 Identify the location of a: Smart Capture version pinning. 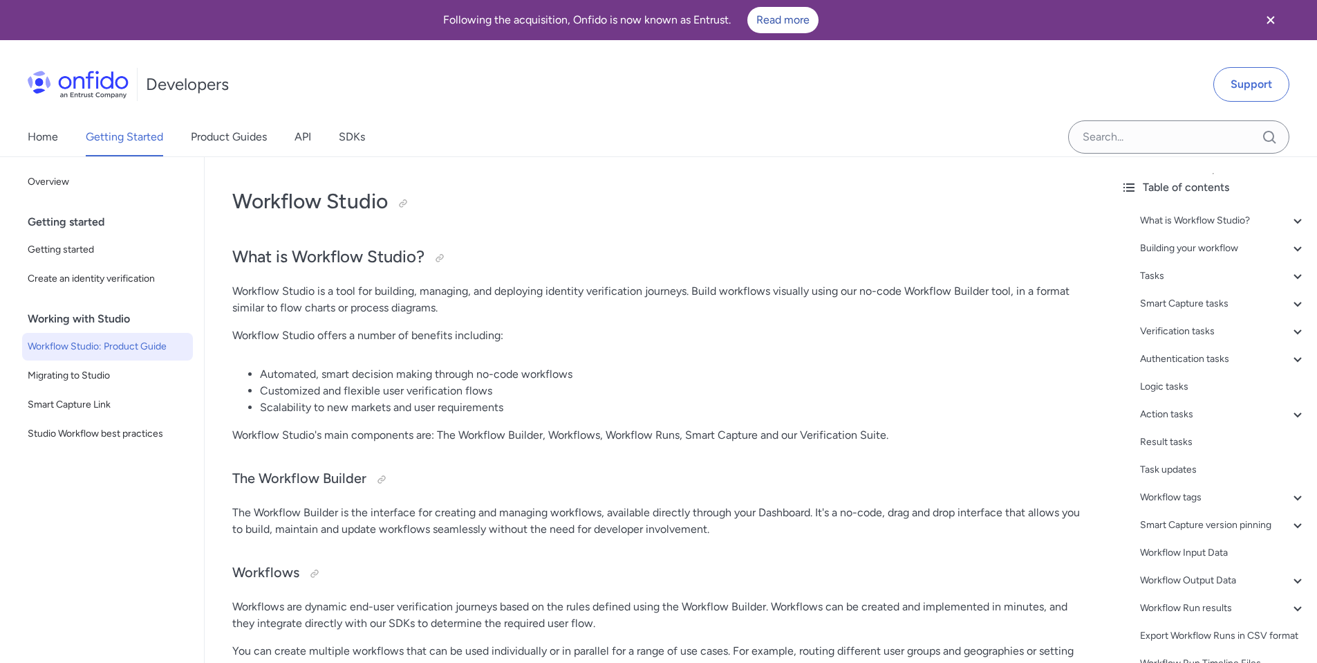
(1223, 525).